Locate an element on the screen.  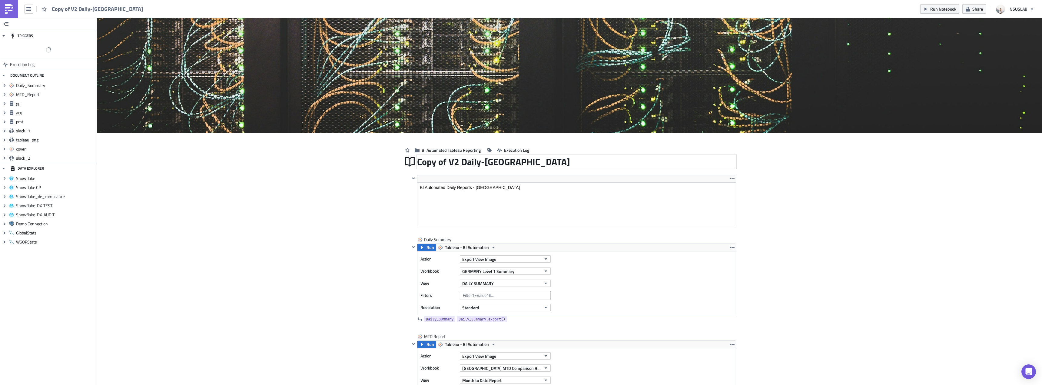
span: MTD Report is located at coordinates (436, 336).